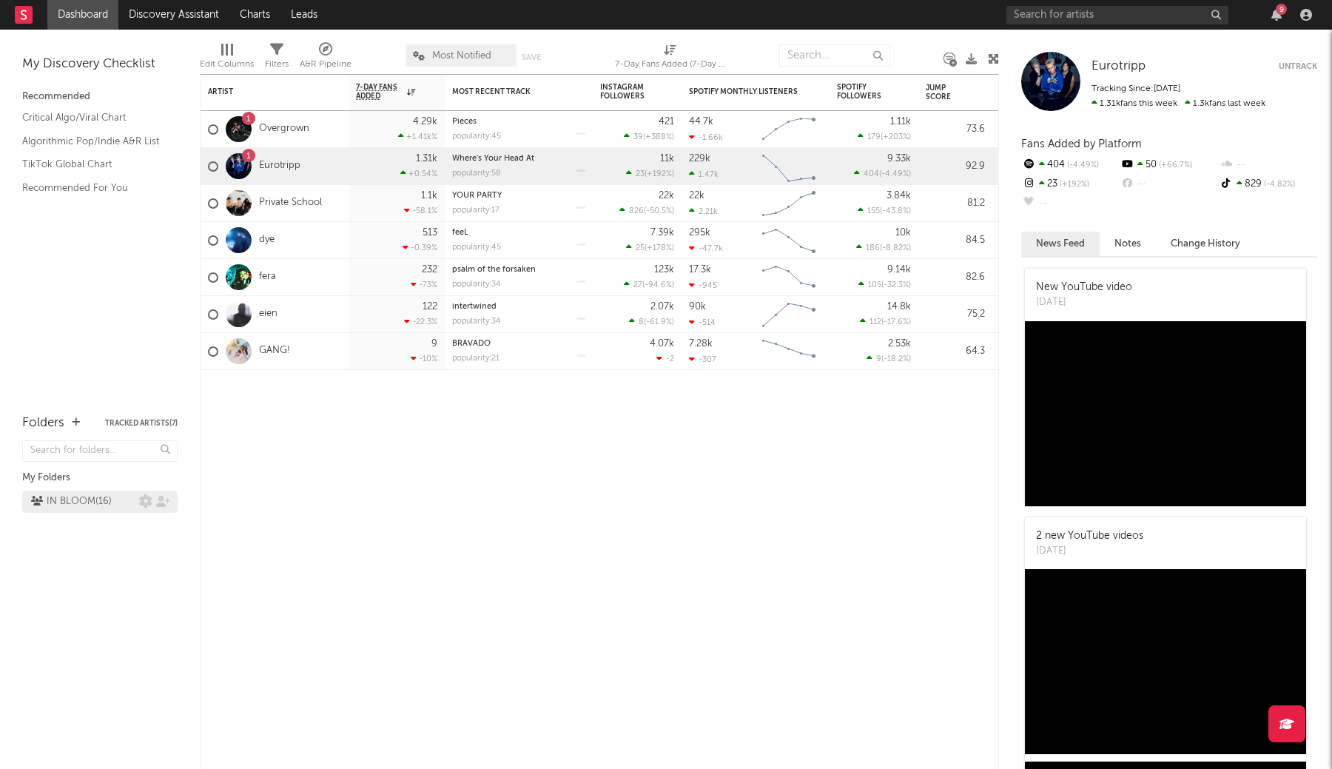  Describe the element at coordinates (896, 285) in the screenshot. I see `span: -32.3 %` at that location.